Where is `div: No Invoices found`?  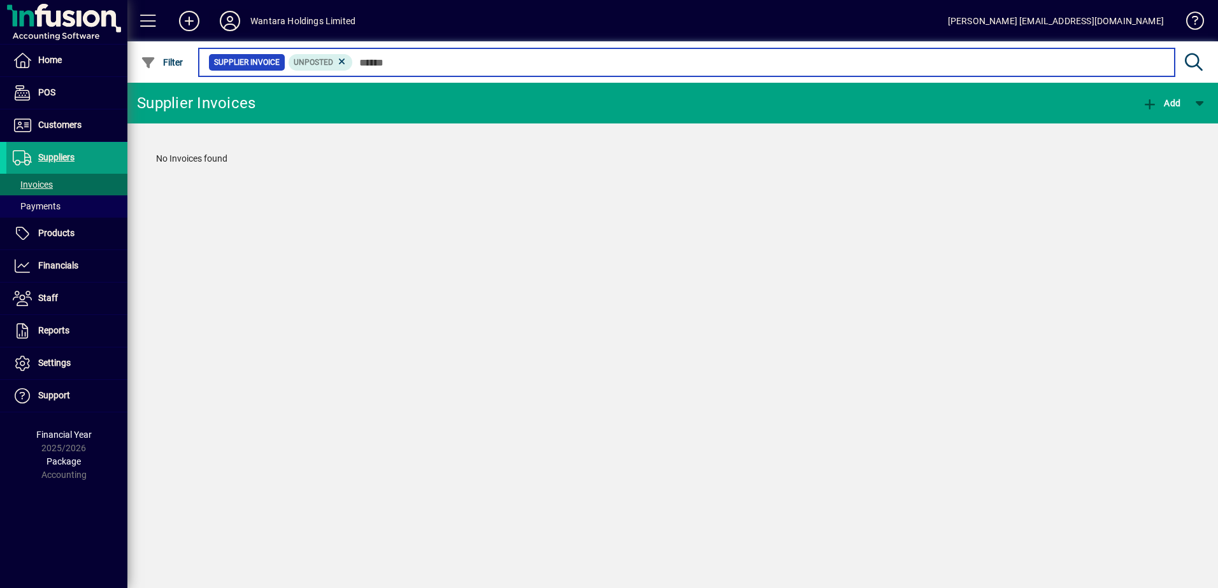
div: No Invoices found is located at coordinates (673, 159).